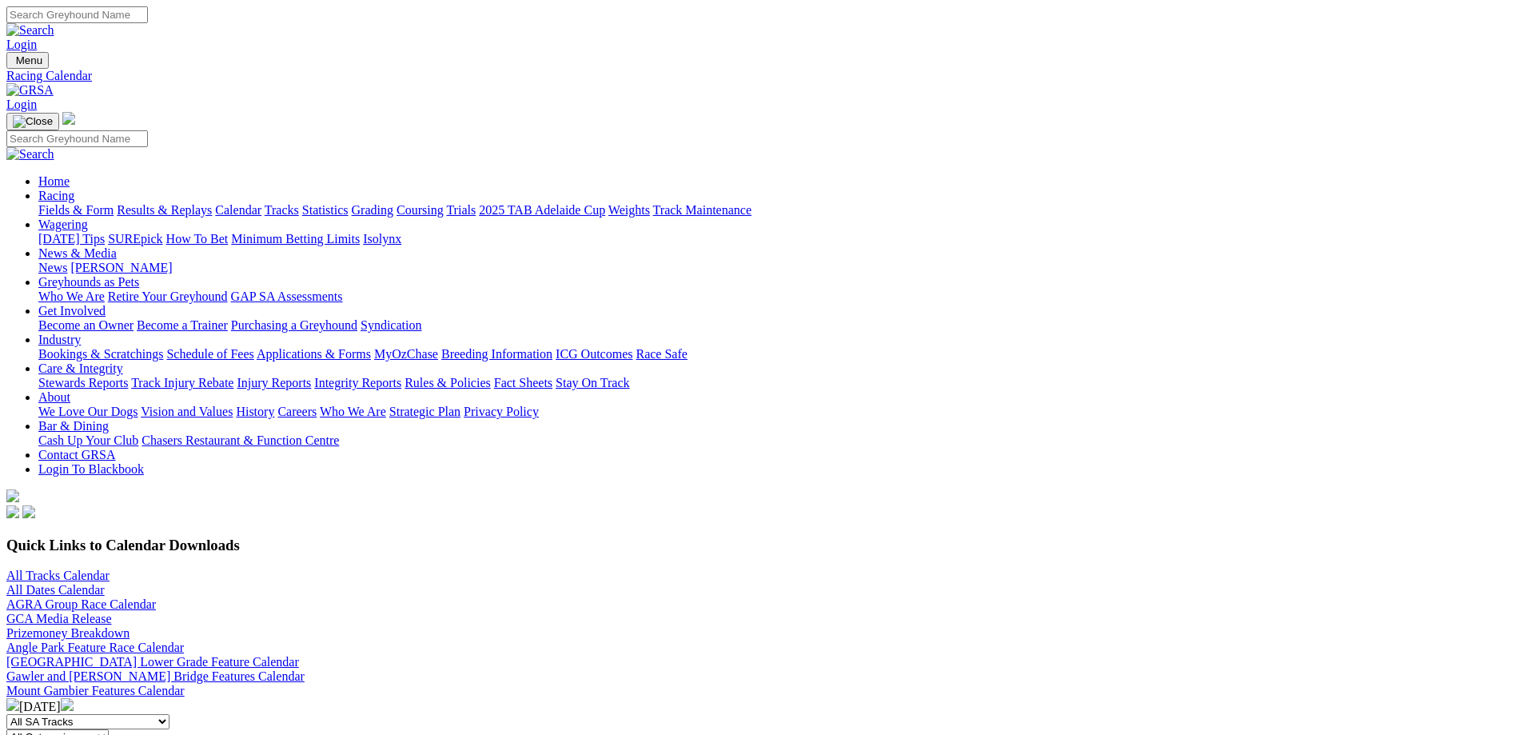 This screenshot has height=735, width=1535. Describe the element at coordinates (164, 209) in the screenshot. I see `a: Results & Replays` at that location.